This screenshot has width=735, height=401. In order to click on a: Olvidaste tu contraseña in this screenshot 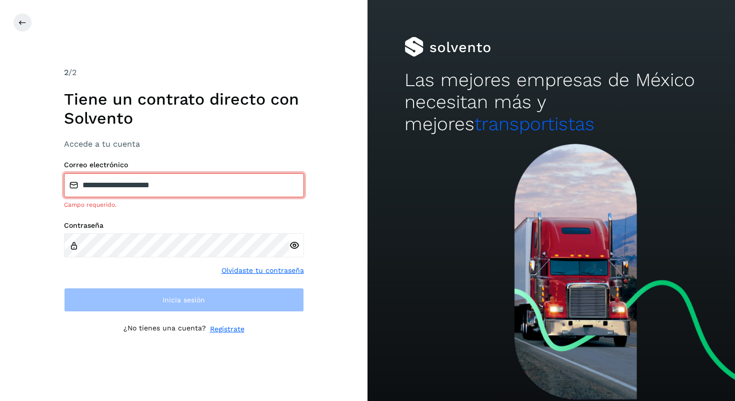, I will do `click(263, 270)`.